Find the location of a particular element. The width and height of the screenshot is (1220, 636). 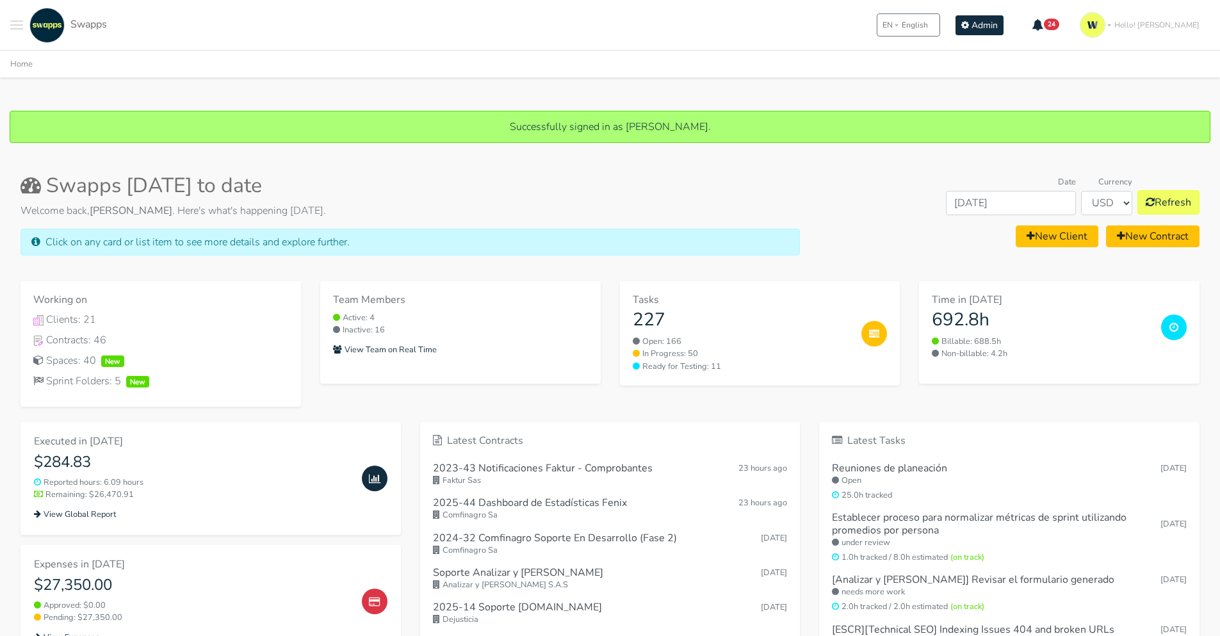

small: Billable: 688.5h is located at coordinates (1041, 341).